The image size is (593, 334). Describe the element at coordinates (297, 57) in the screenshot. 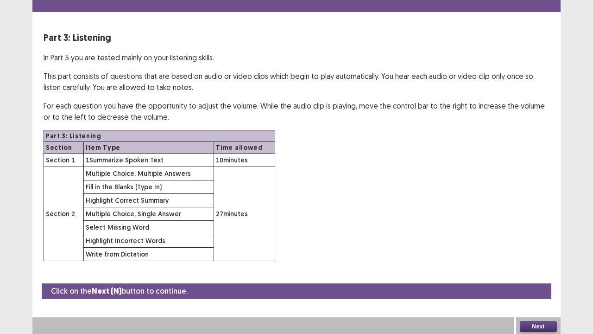

I see `p: In Part 3 you are tested mainly on your listening skills.` at that location.